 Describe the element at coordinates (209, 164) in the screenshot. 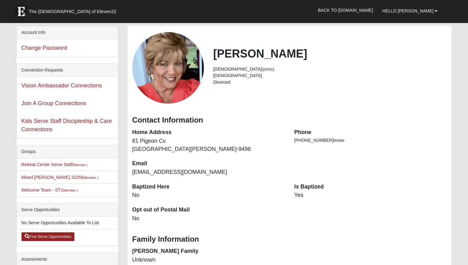

I see `dt: Email` at that location.